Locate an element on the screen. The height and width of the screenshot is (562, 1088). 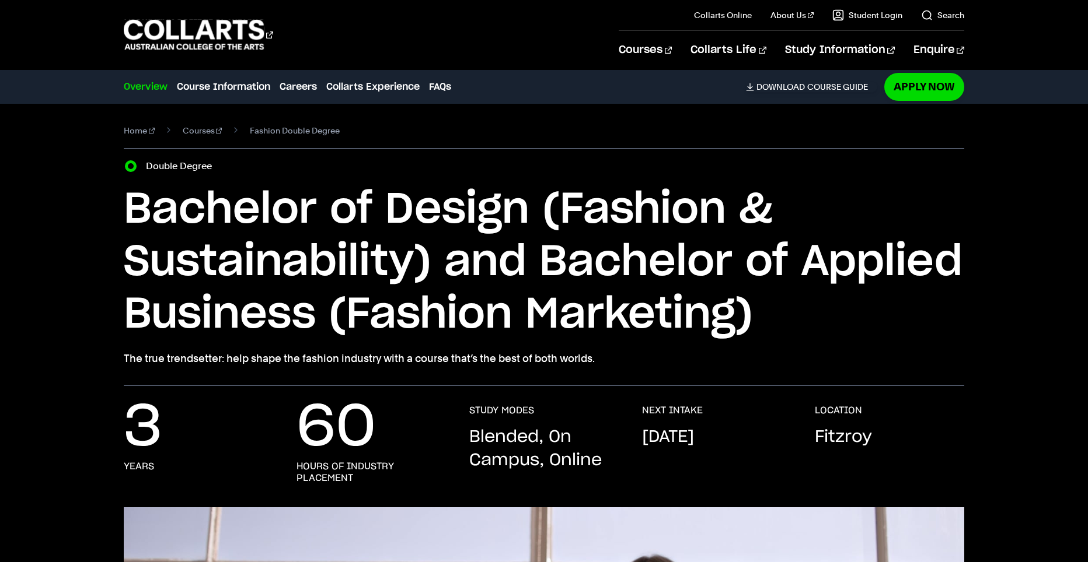
a: Collarts Experience is located at coordinates (373, 87).